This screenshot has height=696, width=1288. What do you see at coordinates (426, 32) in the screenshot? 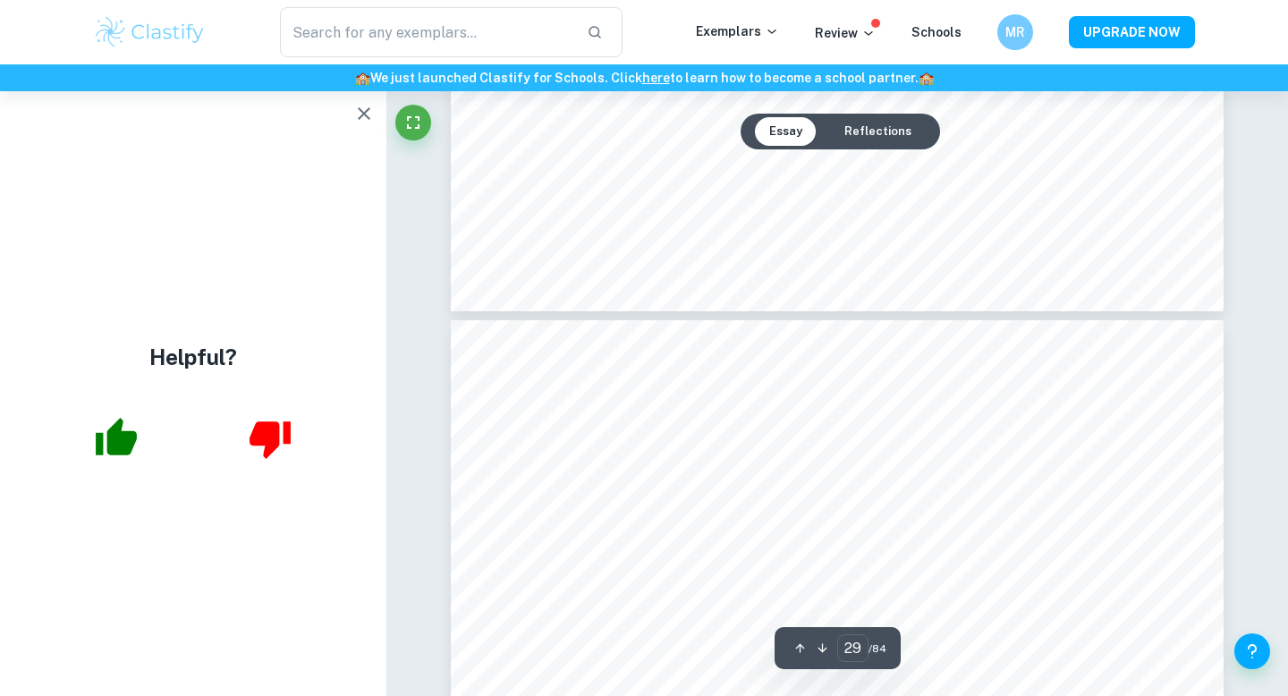
I see `input: Search for any exemplars...` at bounding box center [426, 32].